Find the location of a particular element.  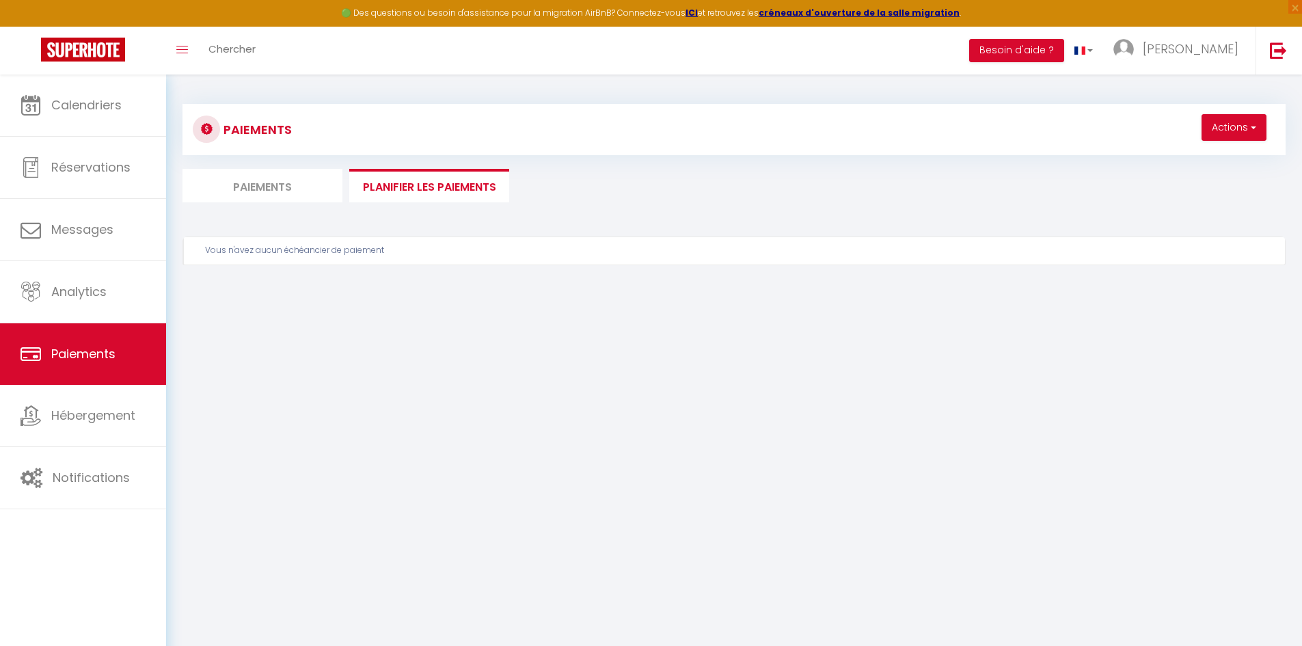

span: Messages is located at coordinates (82, 229).